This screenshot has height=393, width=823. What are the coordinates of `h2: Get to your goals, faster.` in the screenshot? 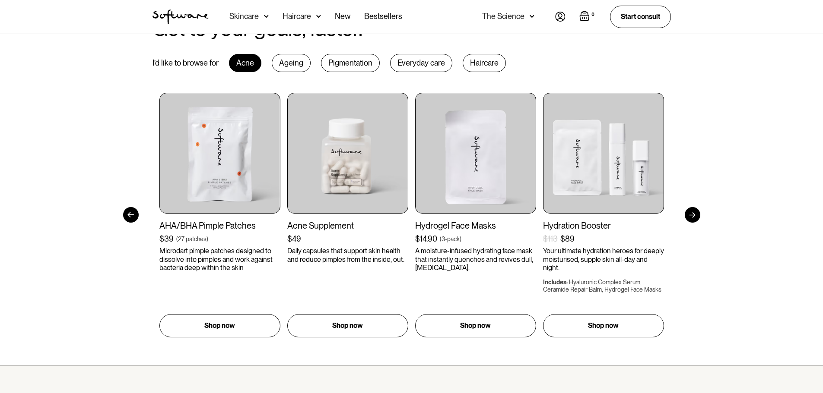 It's located at (257, 29).